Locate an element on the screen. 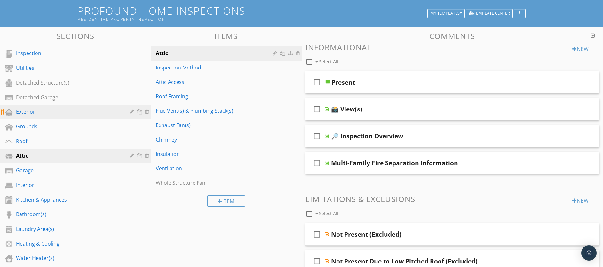  h3: Items is located at coordinates (226, 36).